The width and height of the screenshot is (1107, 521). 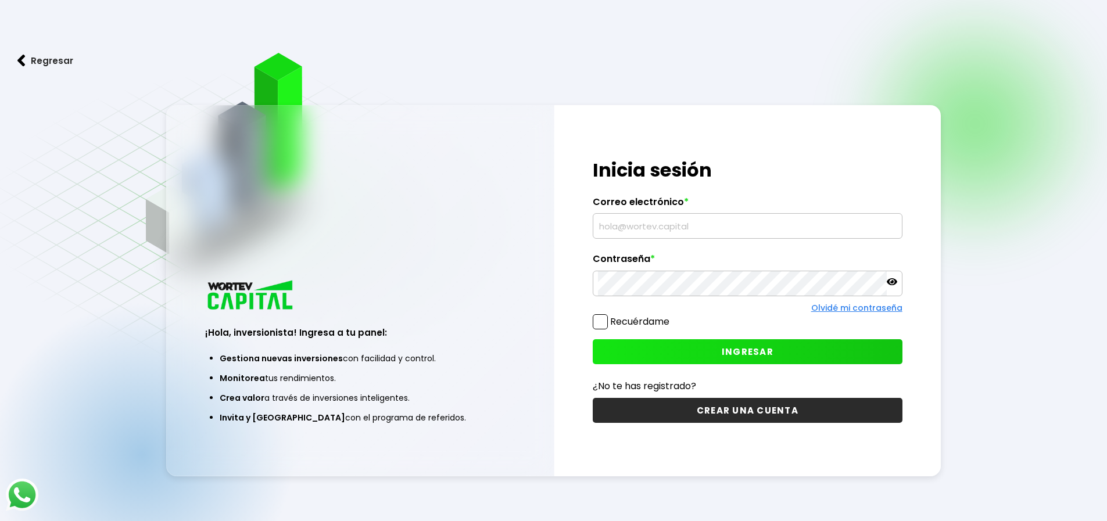 What do you see at coordinates (747, 386) in the screenshot?
I see `p: ¿No te has registrado?` at bounding box center [747, 386].